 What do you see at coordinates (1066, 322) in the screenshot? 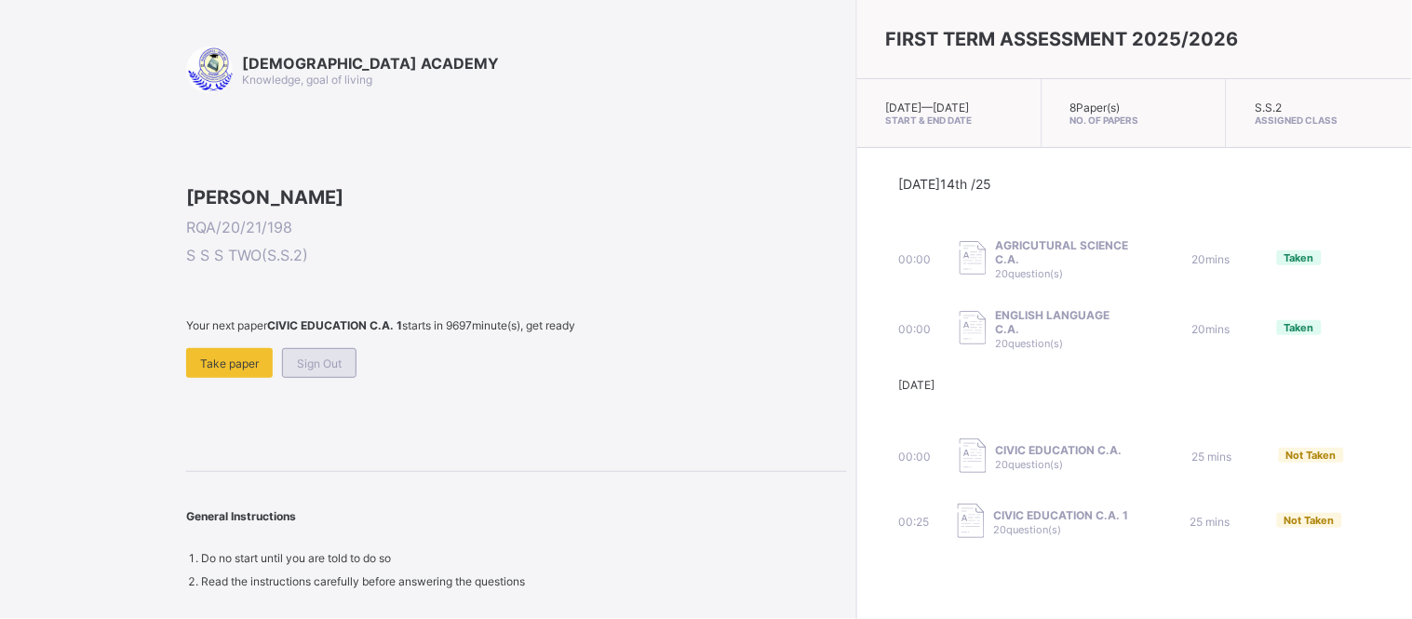
I see `span: ENGLISH LANGUAGE C.A.` at bounding box center [1066, 322].